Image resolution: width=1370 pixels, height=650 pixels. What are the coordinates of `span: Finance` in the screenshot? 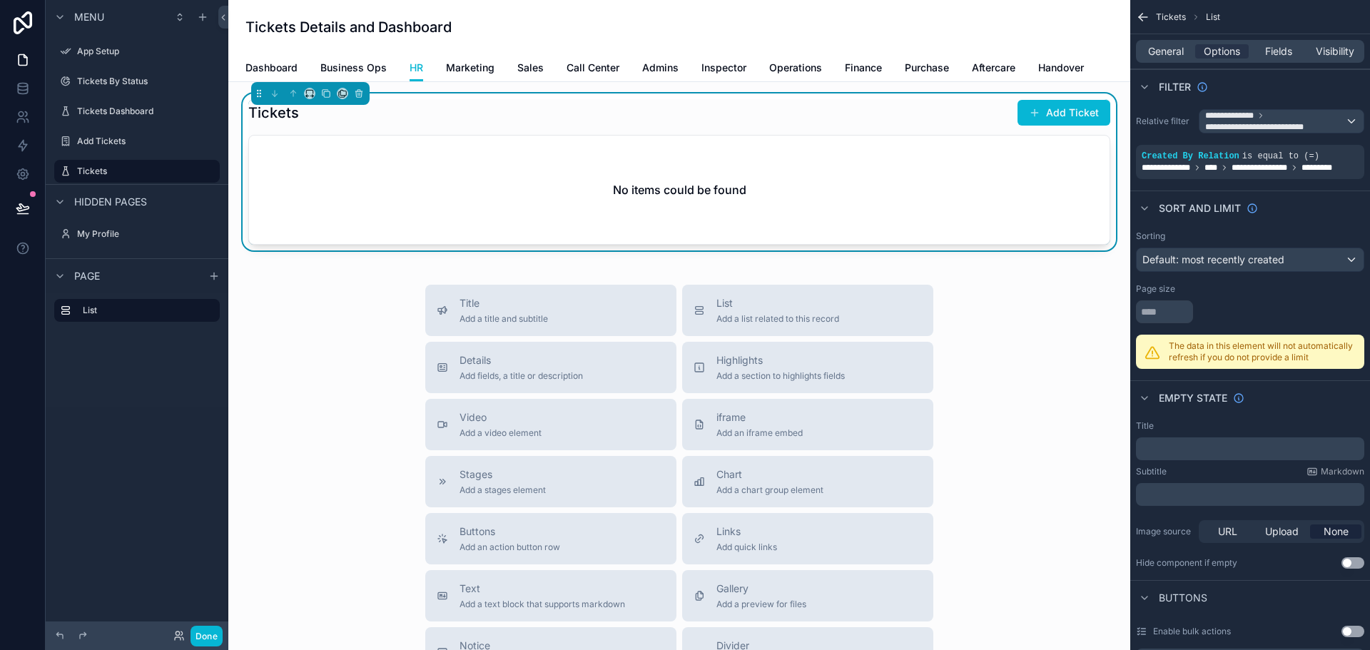 It's located at (863, 68).